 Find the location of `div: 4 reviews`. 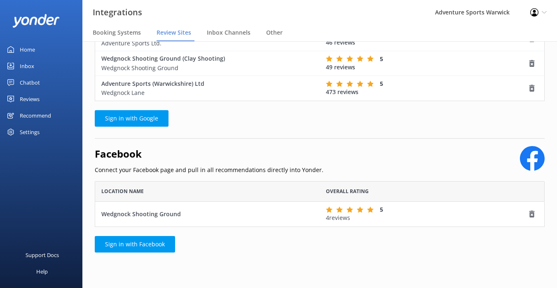

div: 4 reviews is located at coordinates (427, 213).